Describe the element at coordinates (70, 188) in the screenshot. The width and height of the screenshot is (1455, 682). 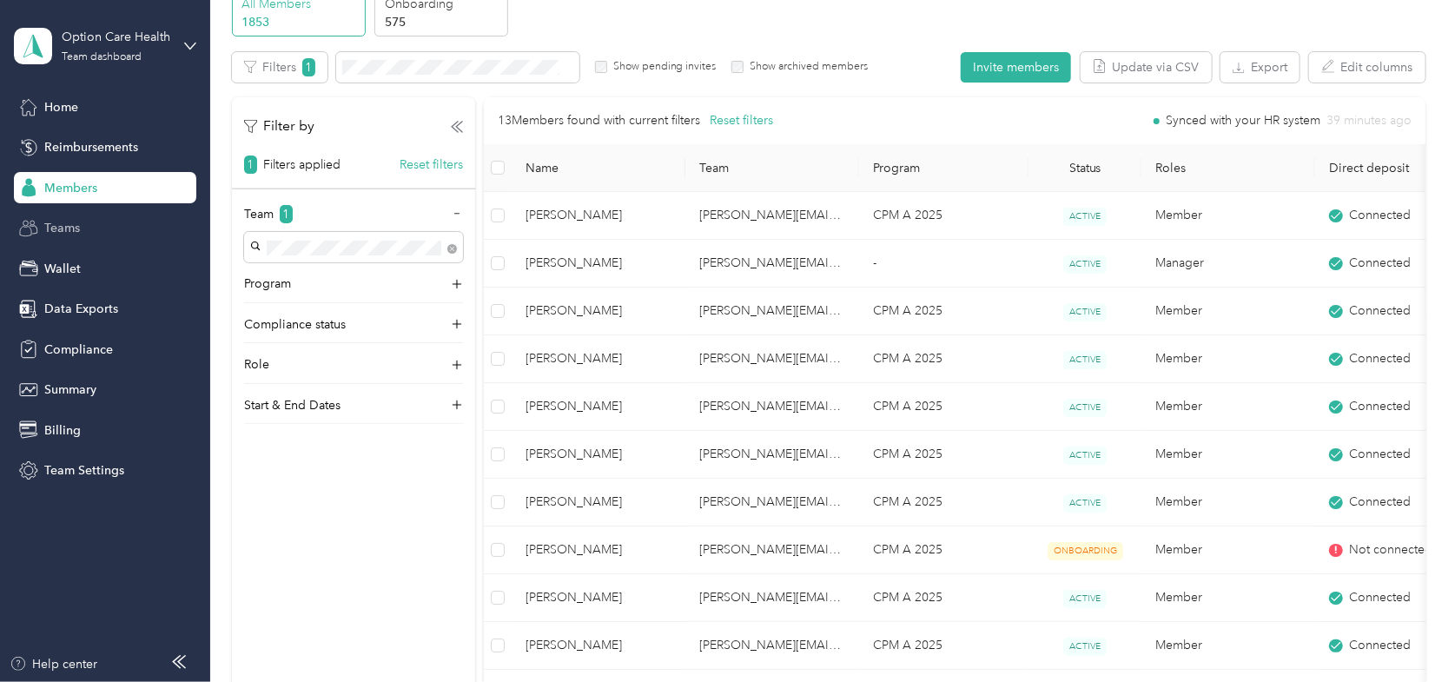
I see `span: Members` at that location.